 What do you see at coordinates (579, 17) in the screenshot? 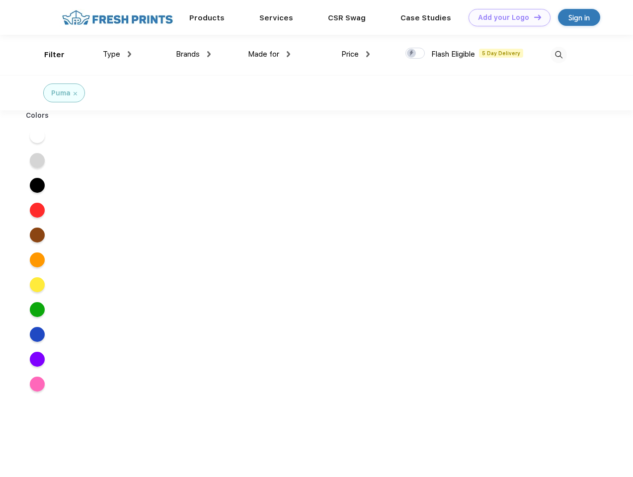
I see `div: Sign in` at bounding box center [579, 17].